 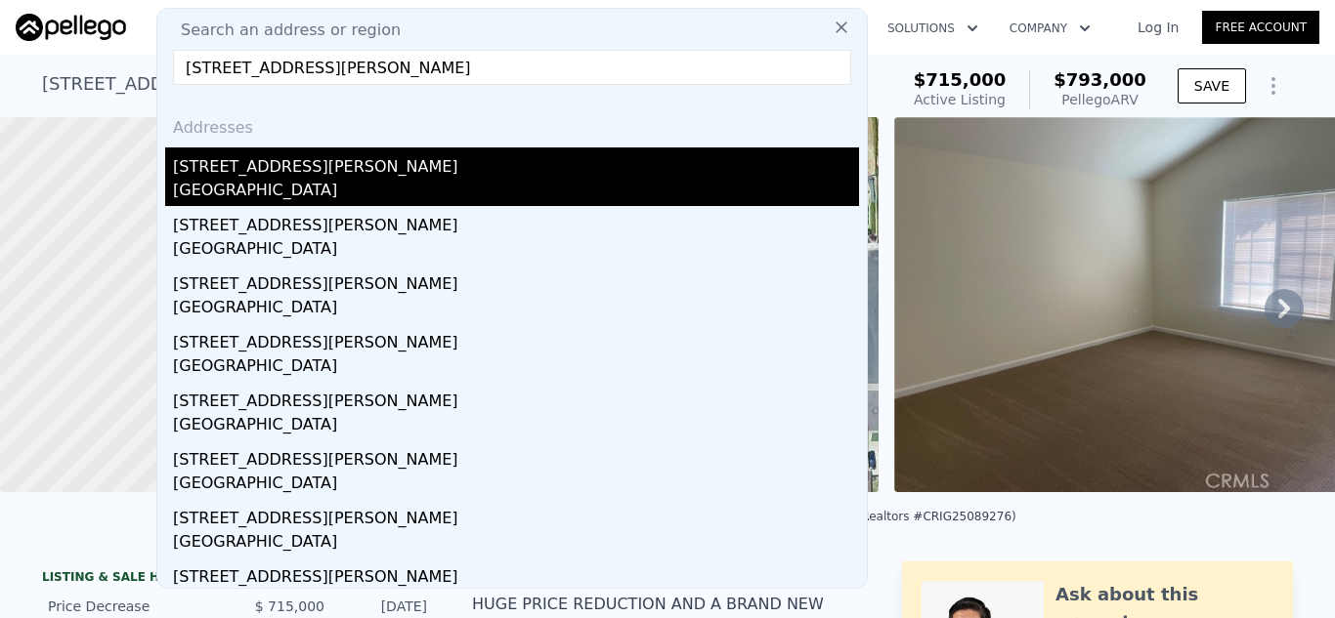 I want to click on img: Pellego, so click(x=70, y=27).